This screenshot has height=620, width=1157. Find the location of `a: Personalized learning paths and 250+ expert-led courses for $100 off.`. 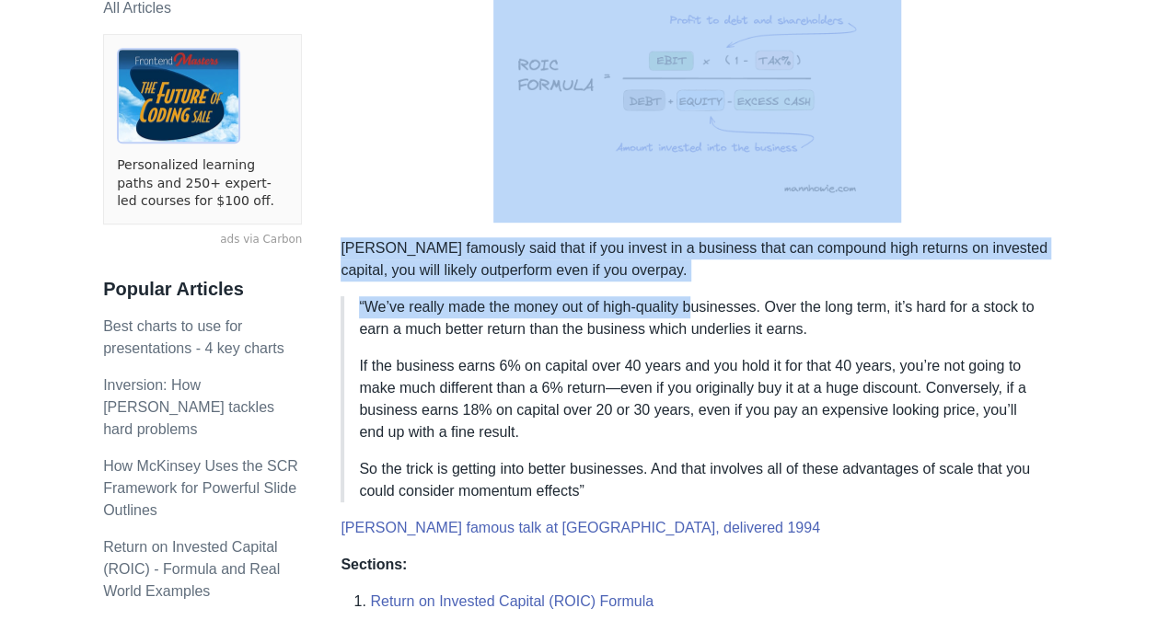

a: Personalized learning paths and 250+ expert-led courses for $100 off. is located at coordinates (202, 183).